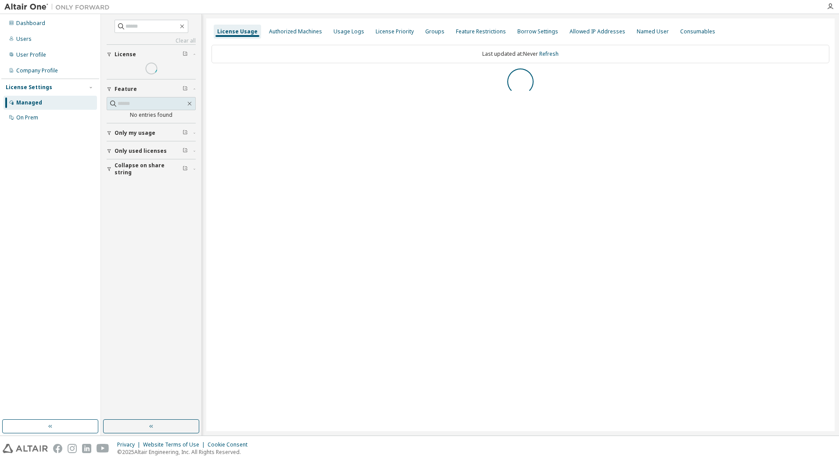 The image size is (839, 461). Describe the element at coordinates (230, 444) in the screenshot. I see `div: Cookie Consent` at that location.